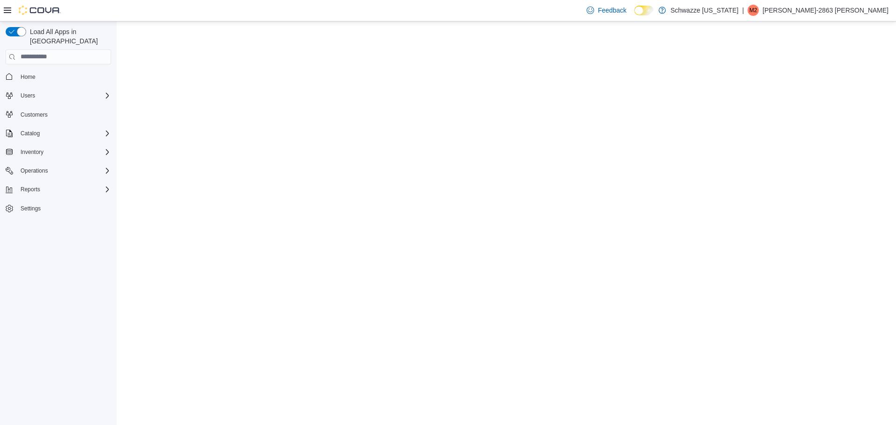  I want to click on a: Home, so click(28, 77).